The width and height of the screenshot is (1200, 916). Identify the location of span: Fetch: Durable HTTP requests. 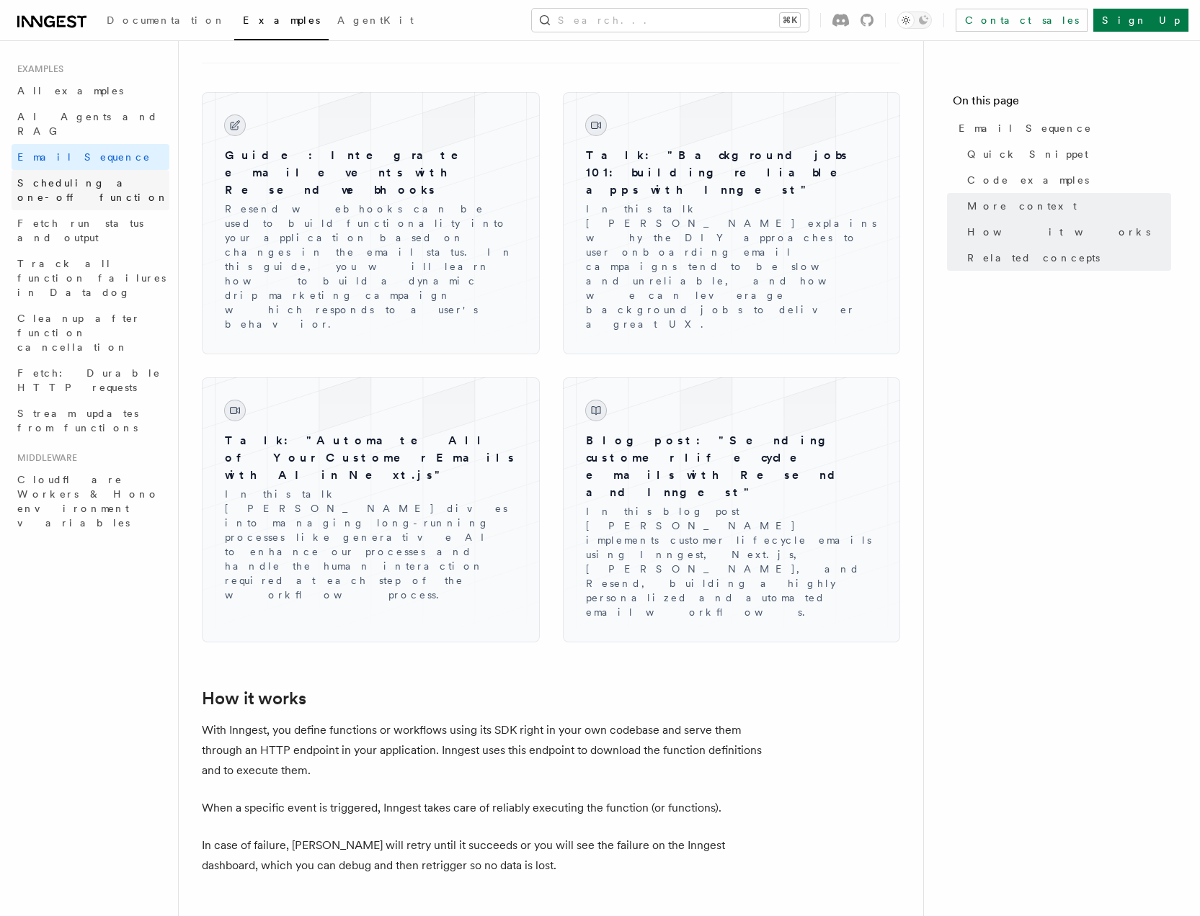
(89, 380).